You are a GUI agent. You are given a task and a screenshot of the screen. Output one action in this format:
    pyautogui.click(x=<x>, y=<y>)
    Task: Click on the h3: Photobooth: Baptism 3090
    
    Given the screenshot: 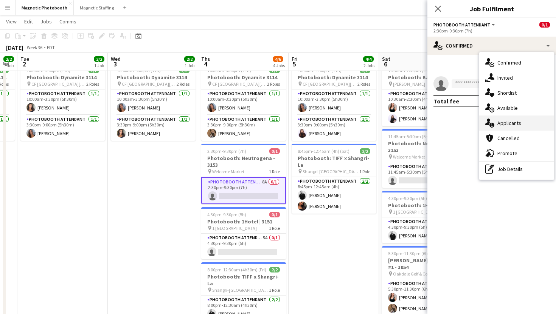 What is the action you would take?
    pyautogui.click(x=424, y=77)
    